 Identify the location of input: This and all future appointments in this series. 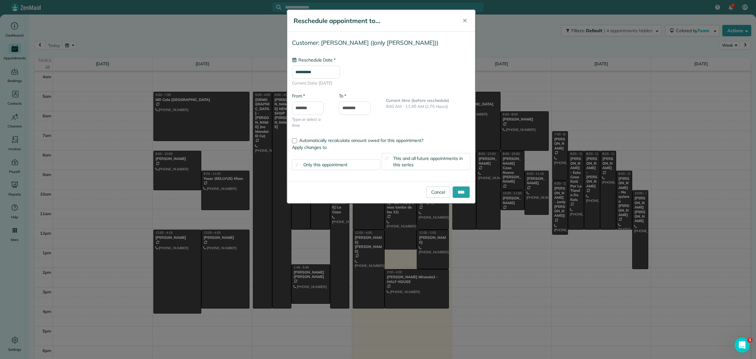
(387, 159).